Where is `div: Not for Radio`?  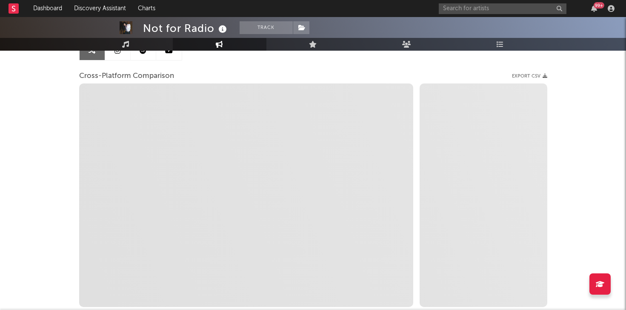 div: Not for Radio is located at coordinates (186, 28).